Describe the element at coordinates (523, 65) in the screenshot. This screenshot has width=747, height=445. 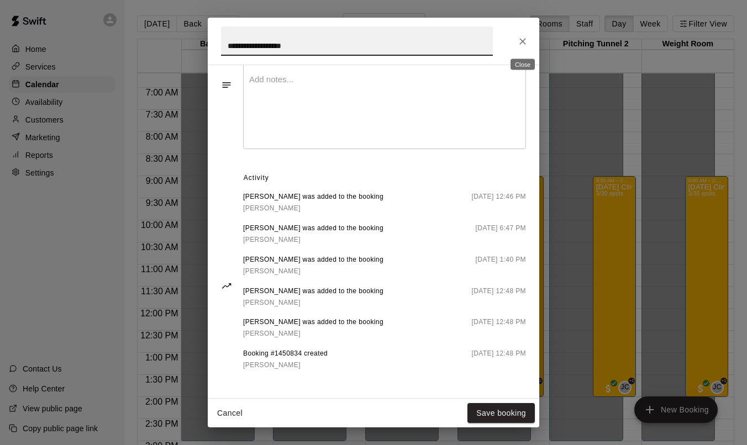
I see `div: Close` at that location.